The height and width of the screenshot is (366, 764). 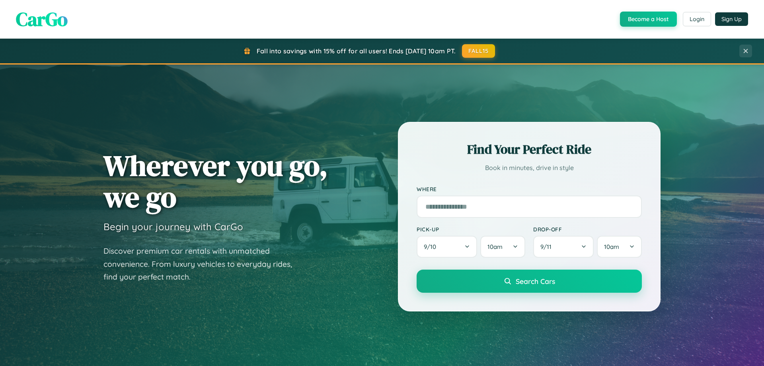 What do you see at coordinates (432, 246) in the screenshot?
I see `span: 9 / 10` at bounding box center [432, 246].